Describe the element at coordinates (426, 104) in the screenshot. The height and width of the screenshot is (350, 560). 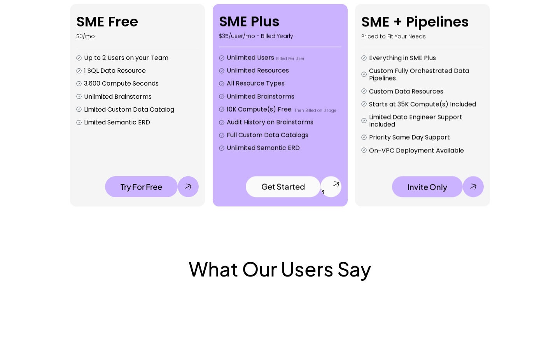
I see `p: Starts at 35K Compute(s) Included` at that location.